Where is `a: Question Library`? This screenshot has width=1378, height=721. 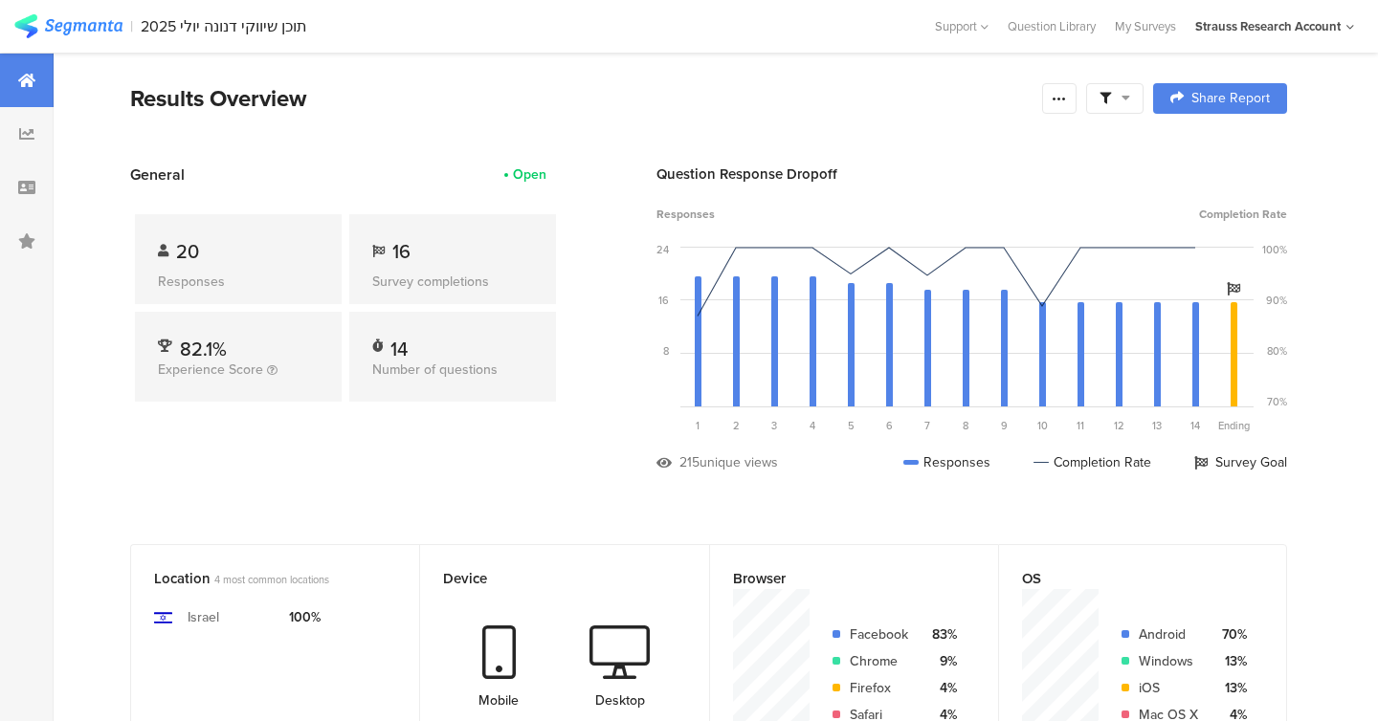
a: Question Library is located at coordinates (1052, 26).